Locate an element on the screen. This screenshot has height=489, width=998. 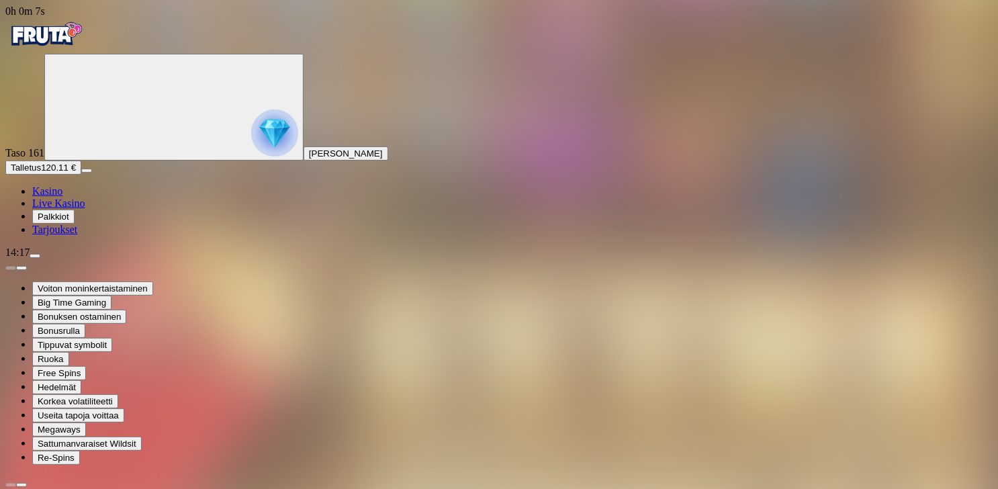
span: Korkea volatiliteetti is located at coordinates (75, 401).